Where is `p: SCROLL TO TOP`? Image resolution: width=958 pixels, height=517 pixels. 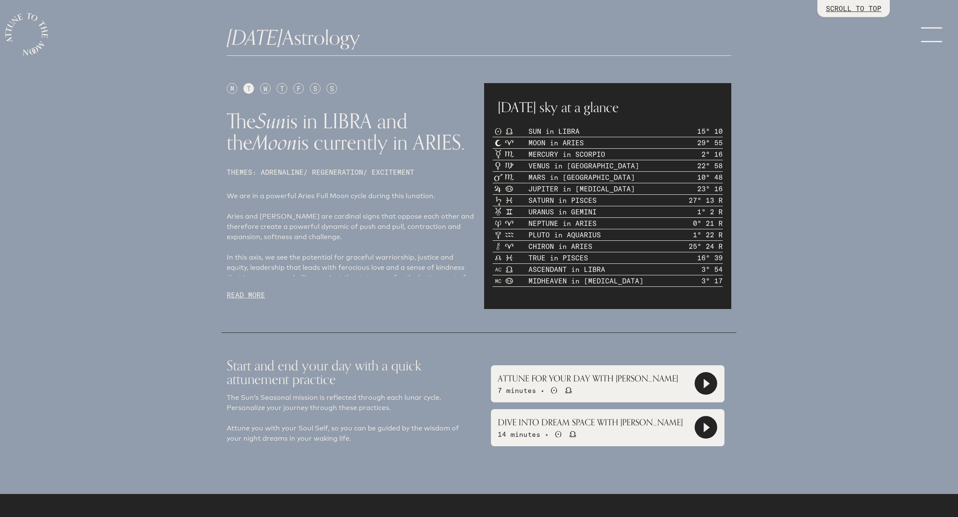
p: SCROLL TO TOP is located at coordinates (853, 9).